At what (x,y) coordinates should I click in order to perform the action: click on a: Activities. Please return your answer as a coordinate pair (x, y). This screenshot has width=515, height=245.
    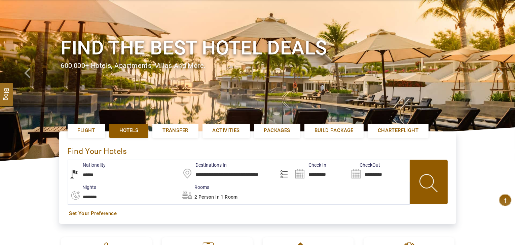
    Looking at the image, I should click on (226, 130).